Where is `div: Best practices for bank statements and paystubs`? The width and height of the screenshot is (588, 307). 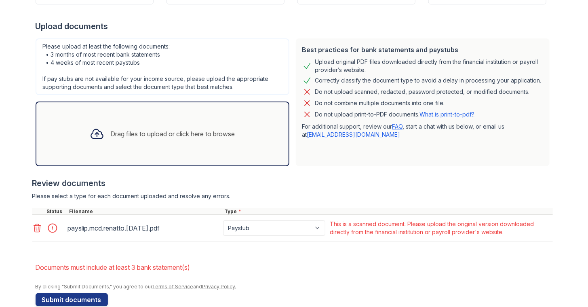 div: Best practices for bank statements and paystubs is located at coordinates (423, 50).